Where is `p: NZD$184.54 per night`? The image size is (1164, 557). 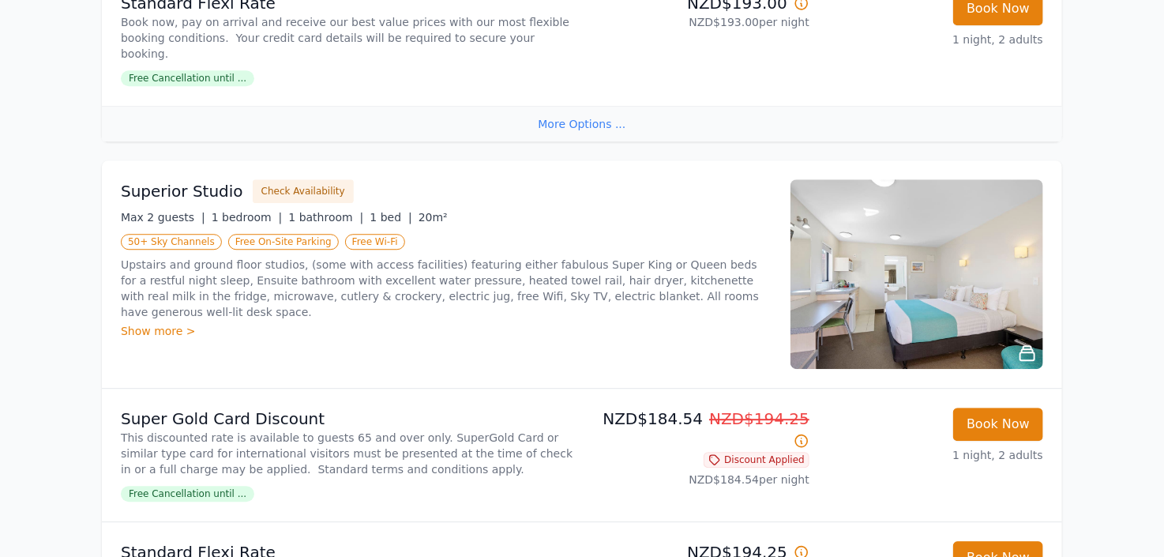
p: NZD$184.54 per night is located at coordinates (699, 479).